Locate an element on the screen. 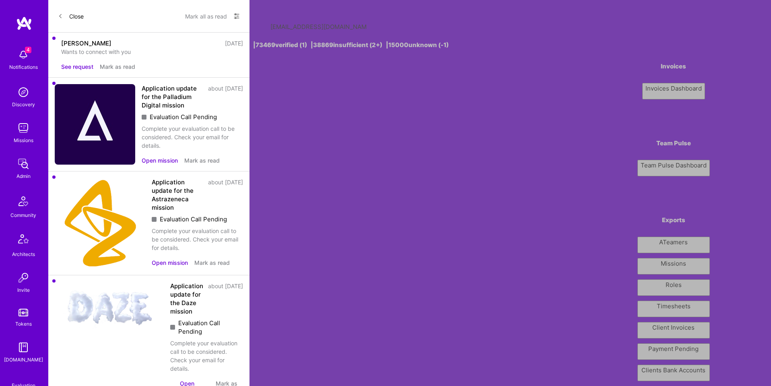  img: bell is located at coordinates (23, 55).